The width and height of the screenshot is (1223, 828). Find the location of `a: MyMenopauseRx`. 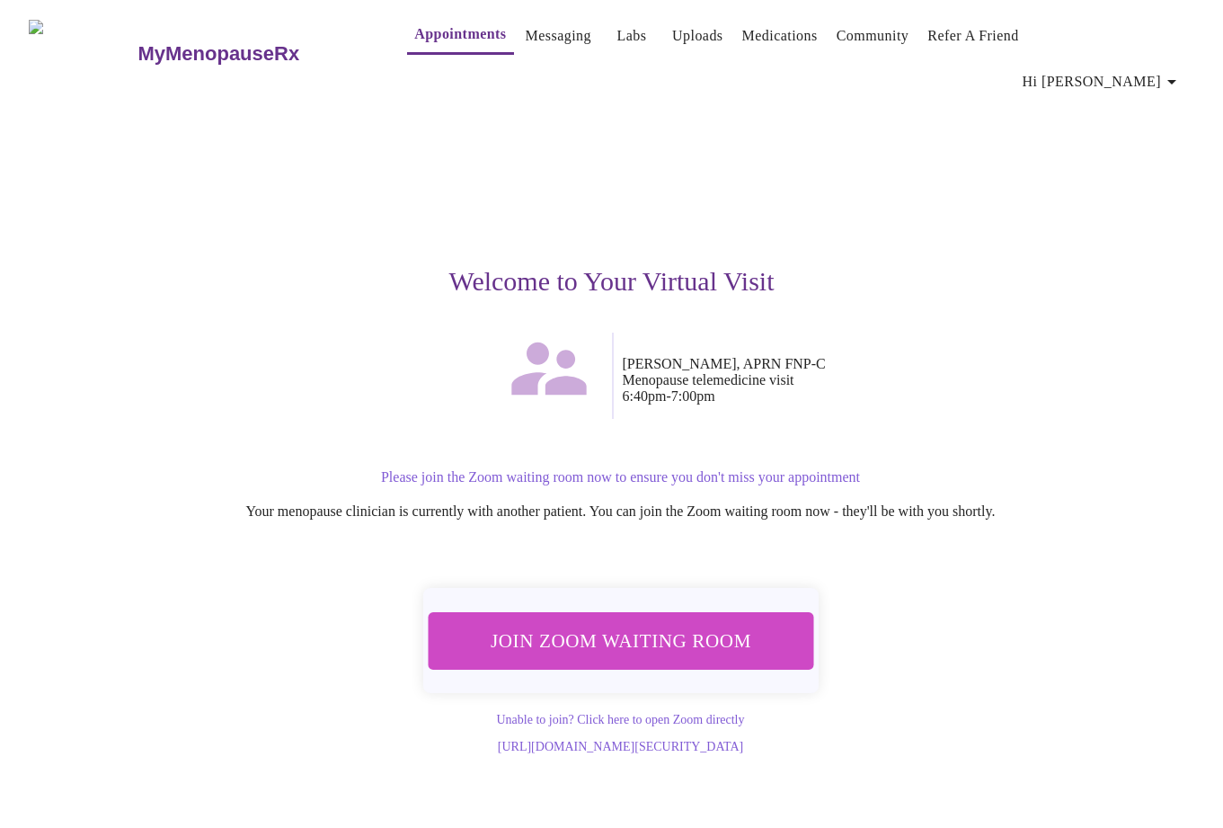

a: MyMenopauseRx is located at coordinates (253, 54).